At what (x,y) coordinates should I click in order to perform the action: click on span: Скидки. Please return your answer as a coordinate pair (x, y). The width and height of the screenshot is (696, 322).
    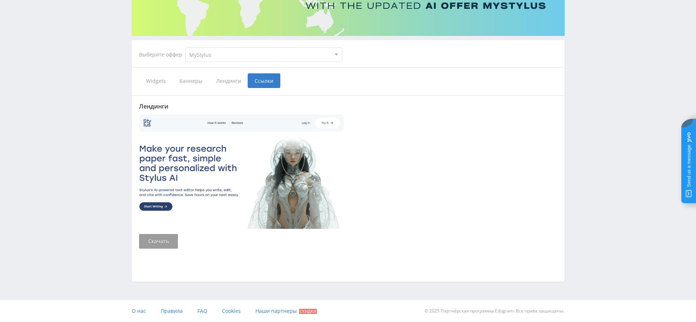
    Looking at the image, I should click on (308, 312).